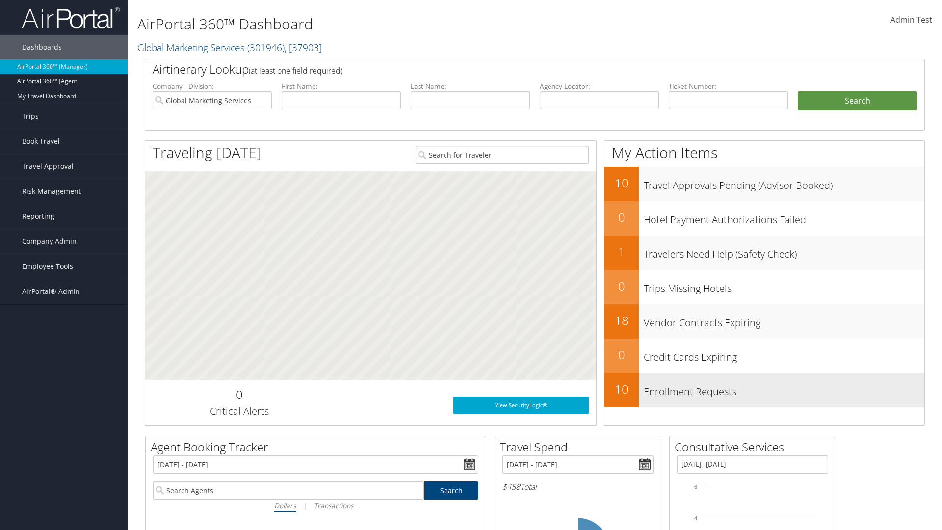 The width and height of the screenshot is (942, 530). I want to click on h2: Airtinerary Lookup, so click(502, 69).